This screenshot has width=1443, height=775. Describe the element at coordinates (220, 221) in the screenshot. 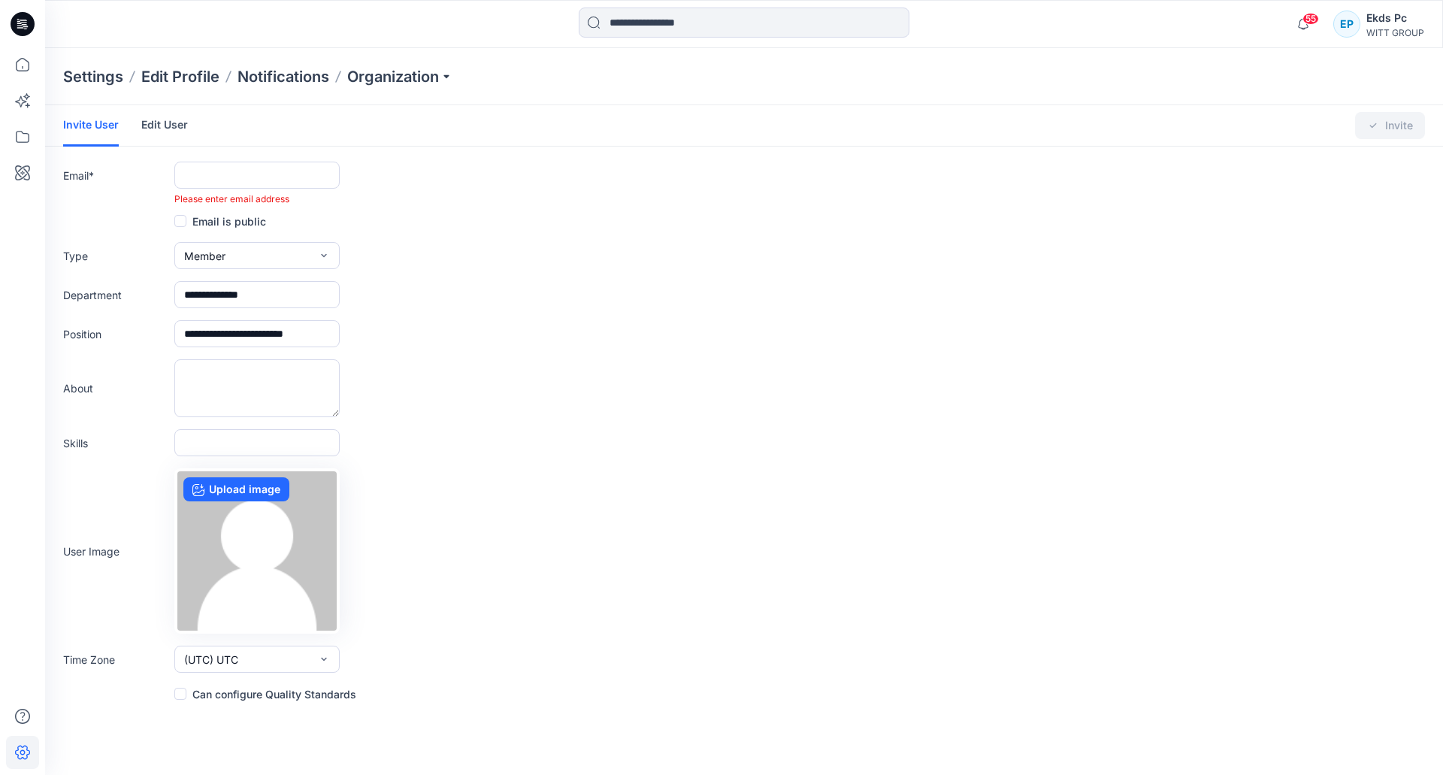

I see `div: Email is public` at that location.